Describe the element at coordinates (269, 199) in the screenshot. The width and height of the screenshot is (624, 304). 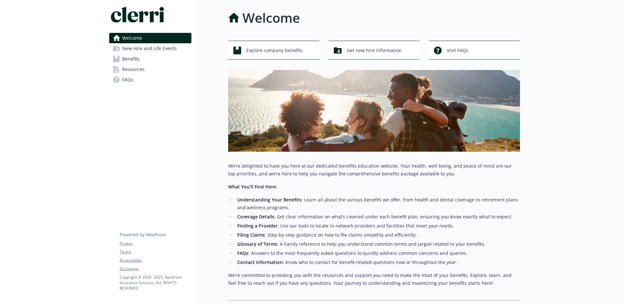
I see `strong: Understanding Your Benefits` at that location.